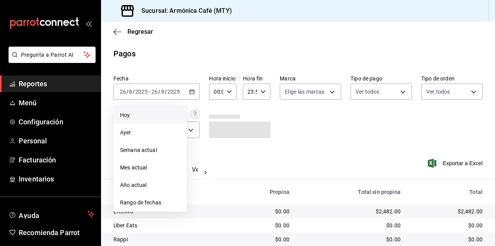 This screenshot has width=495, height=246. Describe the element at coordinates (168, 239) in the screenshot. I see `div: Rappi` at that location.